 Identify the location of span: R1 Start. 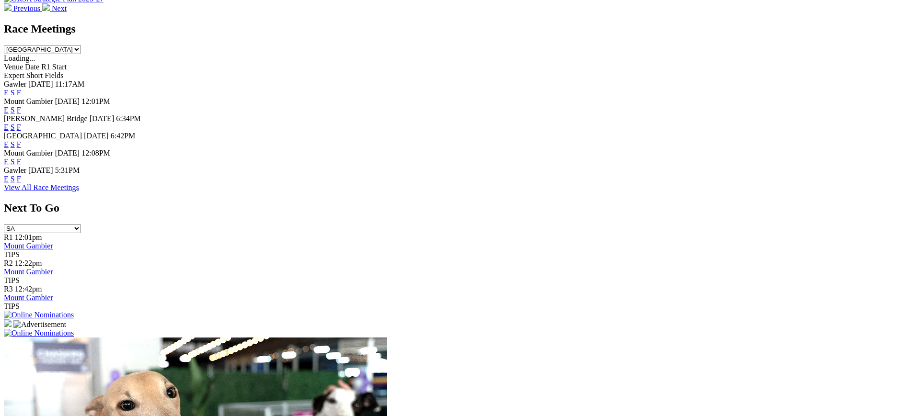
(54, 67).